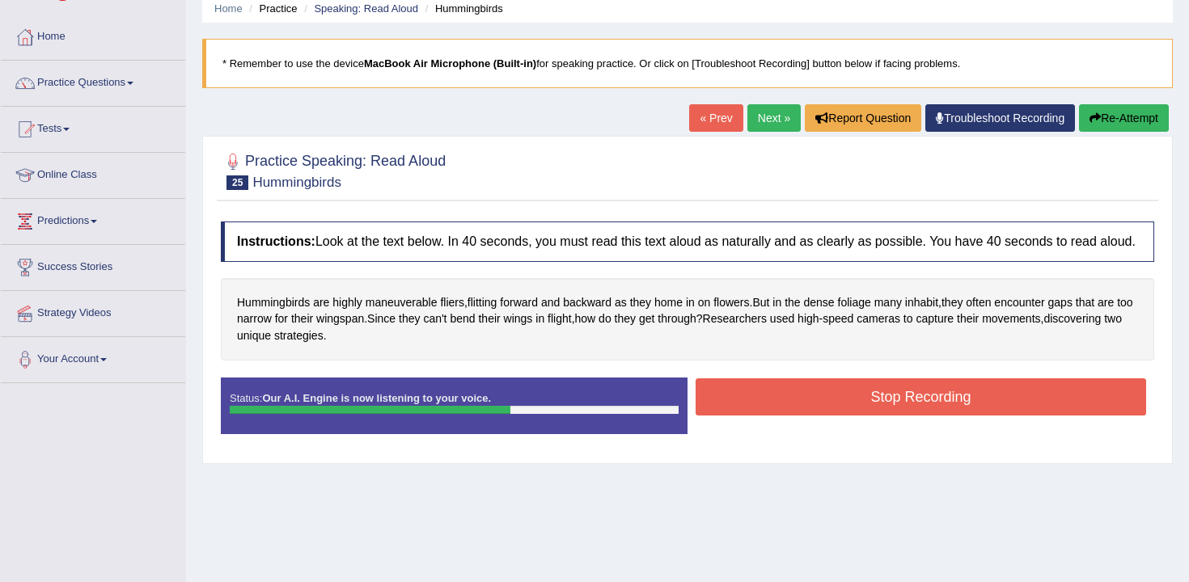 The width and height of the screenshot is (1189, 582). What do you see at coordinates (271, 8) in the screenshot?
I see `li: Practice` at bounding box center [271, 8].